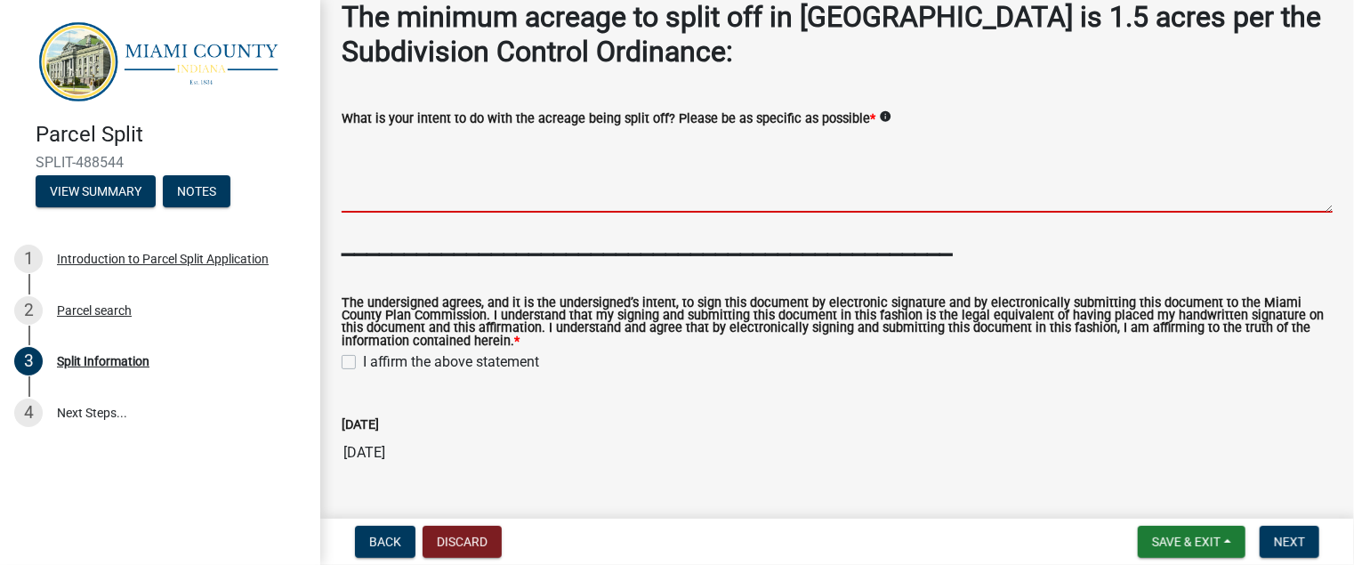  Describe the element at coordinates (885, 117) in the screenshot. I see `i: info` at that location.